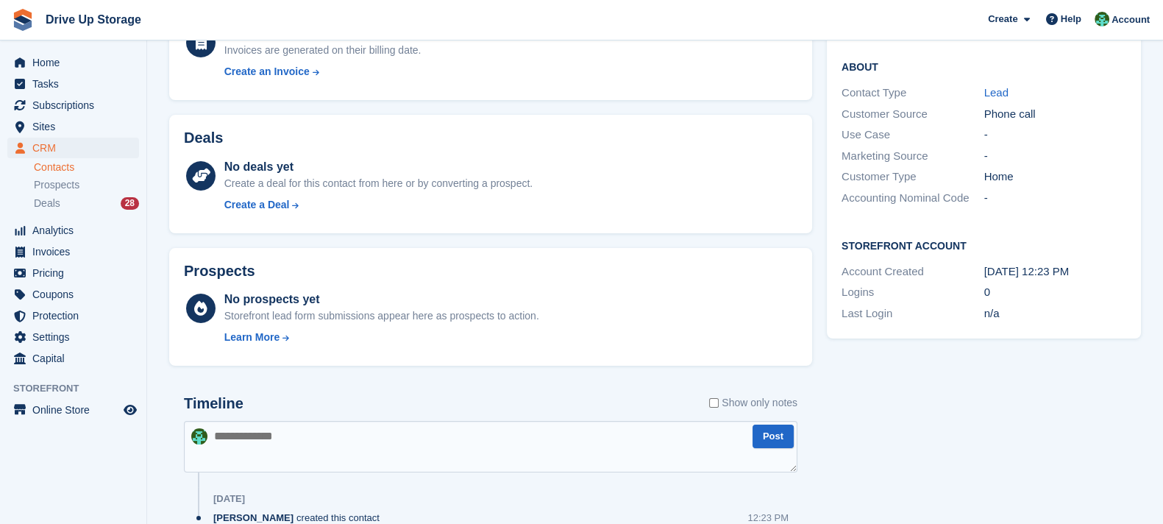 This screenshot has width=1163, height=524. Describe the element at coordinates (77, 230) in the screenshot. I see `span: Analytics` at that location.